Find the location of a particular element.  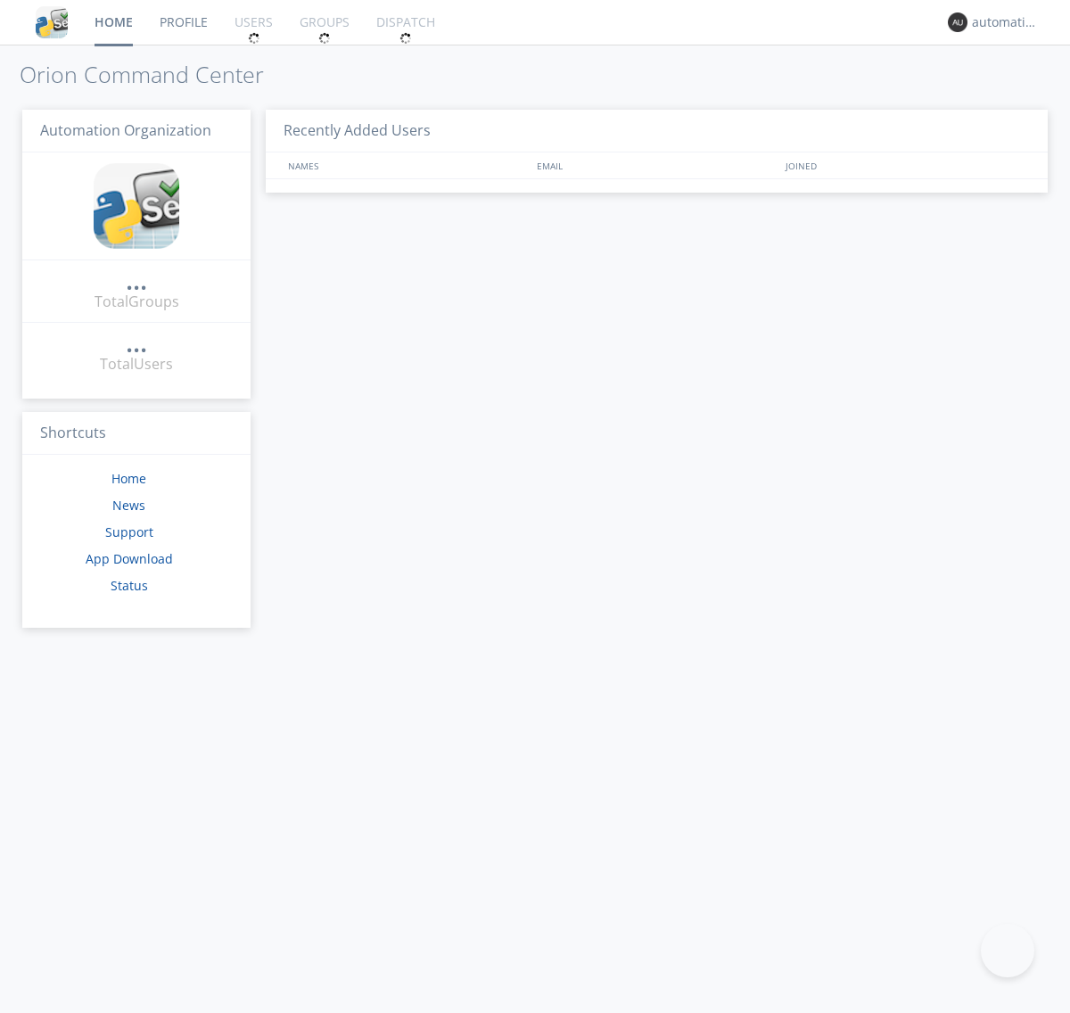

div: NAMES is located at coordinates (406, 165).